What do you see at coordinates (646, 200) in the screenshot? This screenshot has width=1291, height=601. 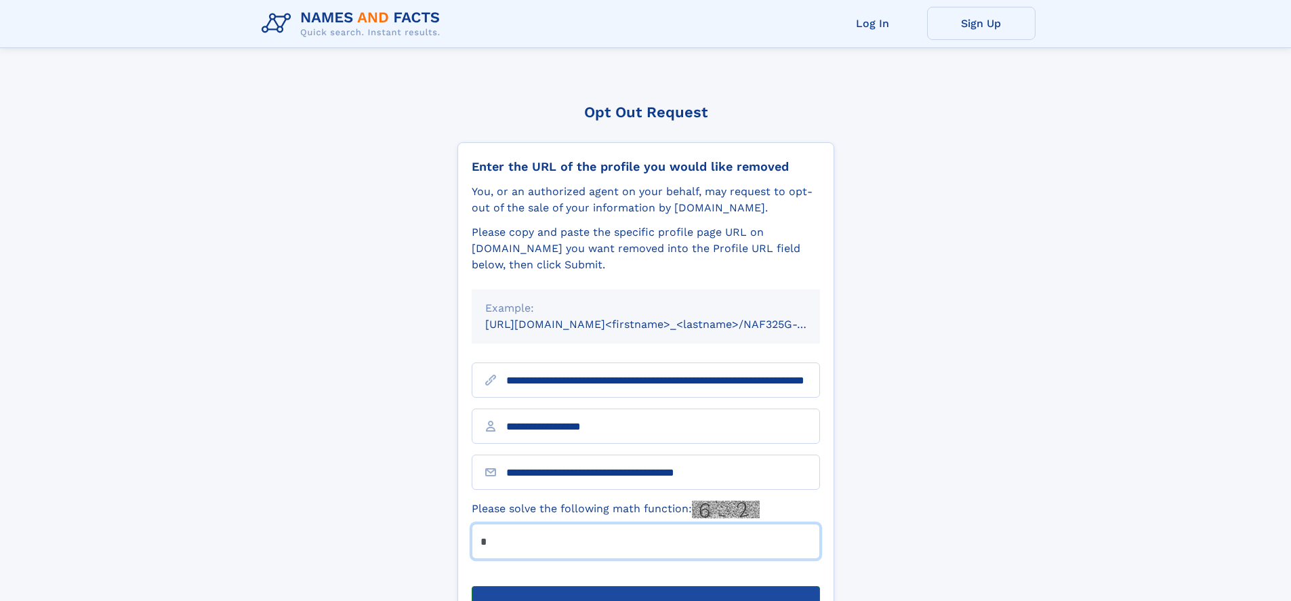 I see `div: You, or an authorized agent on your behalf, may request to opt-out of the sale of your informatio...` at bounding box center [646, 200].